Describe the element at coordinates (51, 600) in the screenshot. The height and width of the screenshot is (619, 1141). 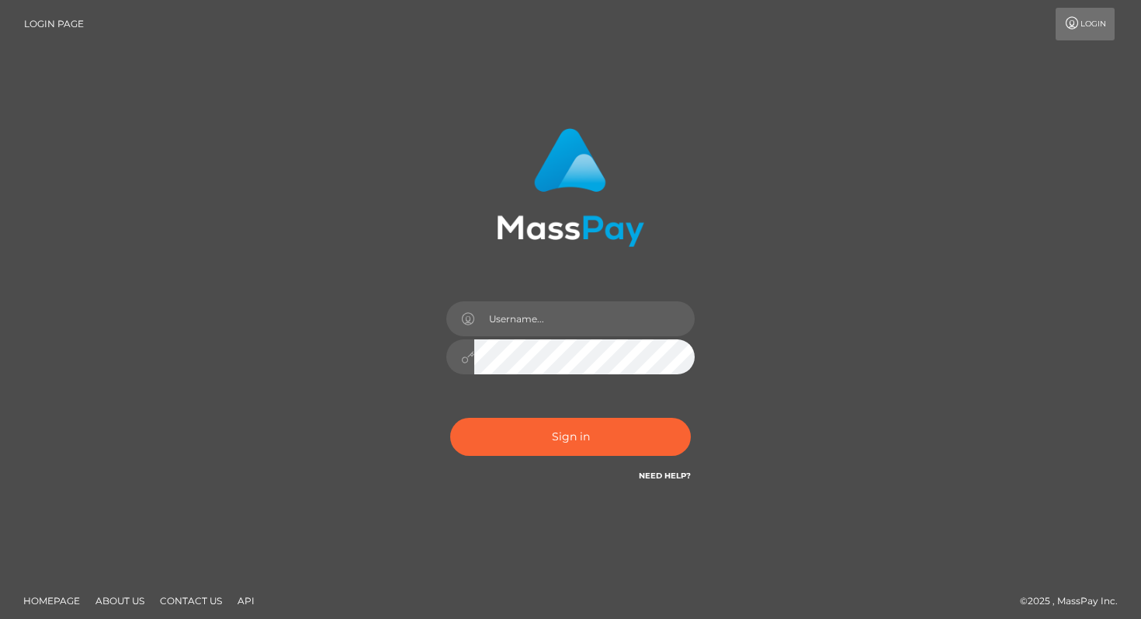
I see `a: Homepage` at that location.